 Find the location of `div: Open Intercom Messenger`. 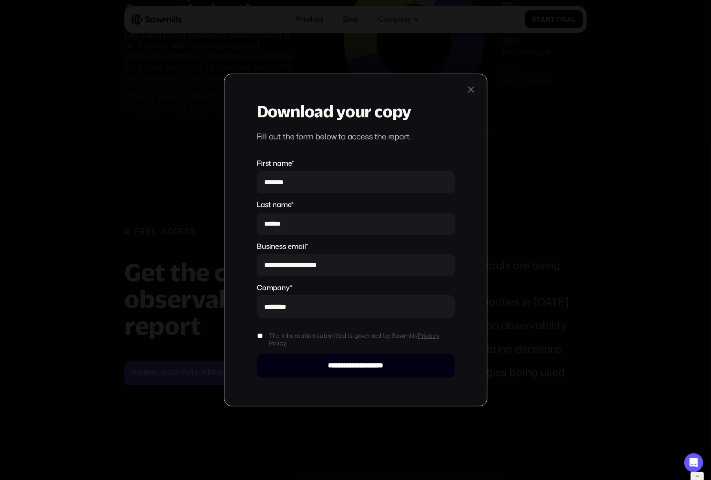

div: Open Intercom Messenger is located at coordinates (693, 462).